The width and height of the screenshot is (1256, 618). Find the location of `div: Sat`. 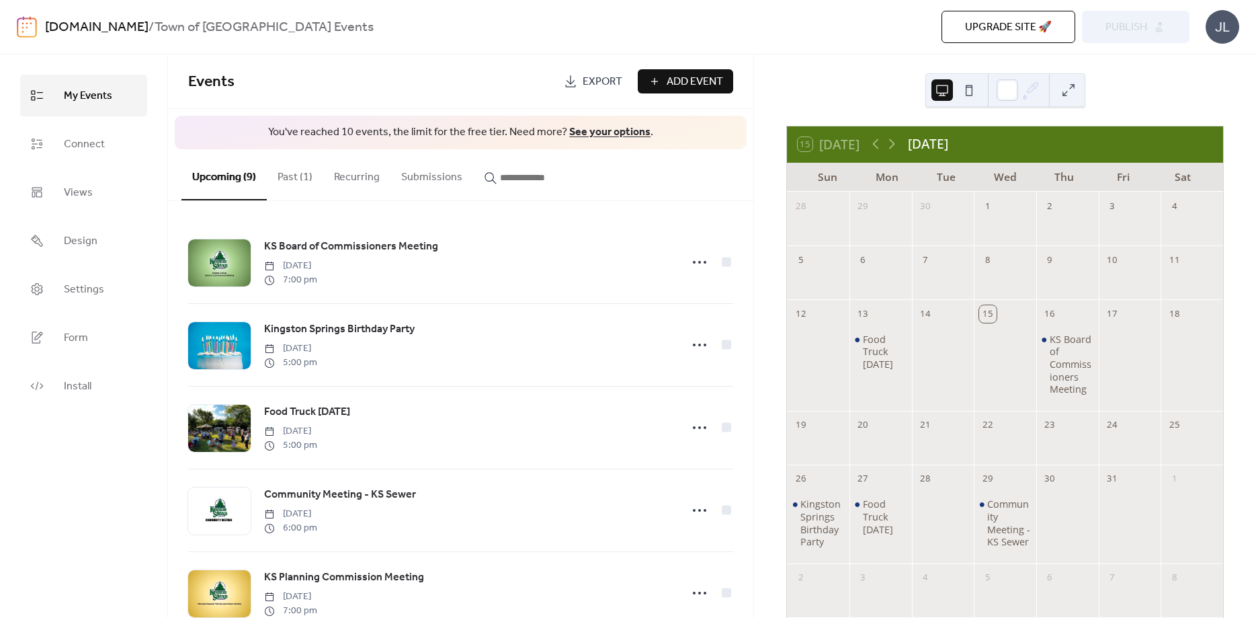

div: Sat is located at coordinates (1183, 177).